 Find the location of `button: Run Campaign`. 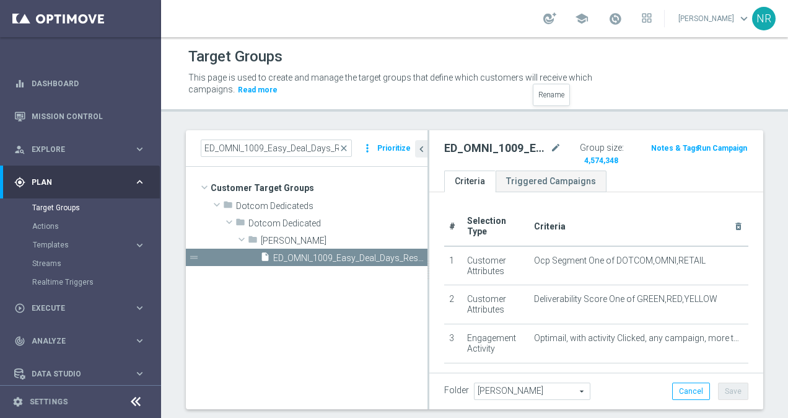

button: Run Campaign is located at coordinates (722, 148).